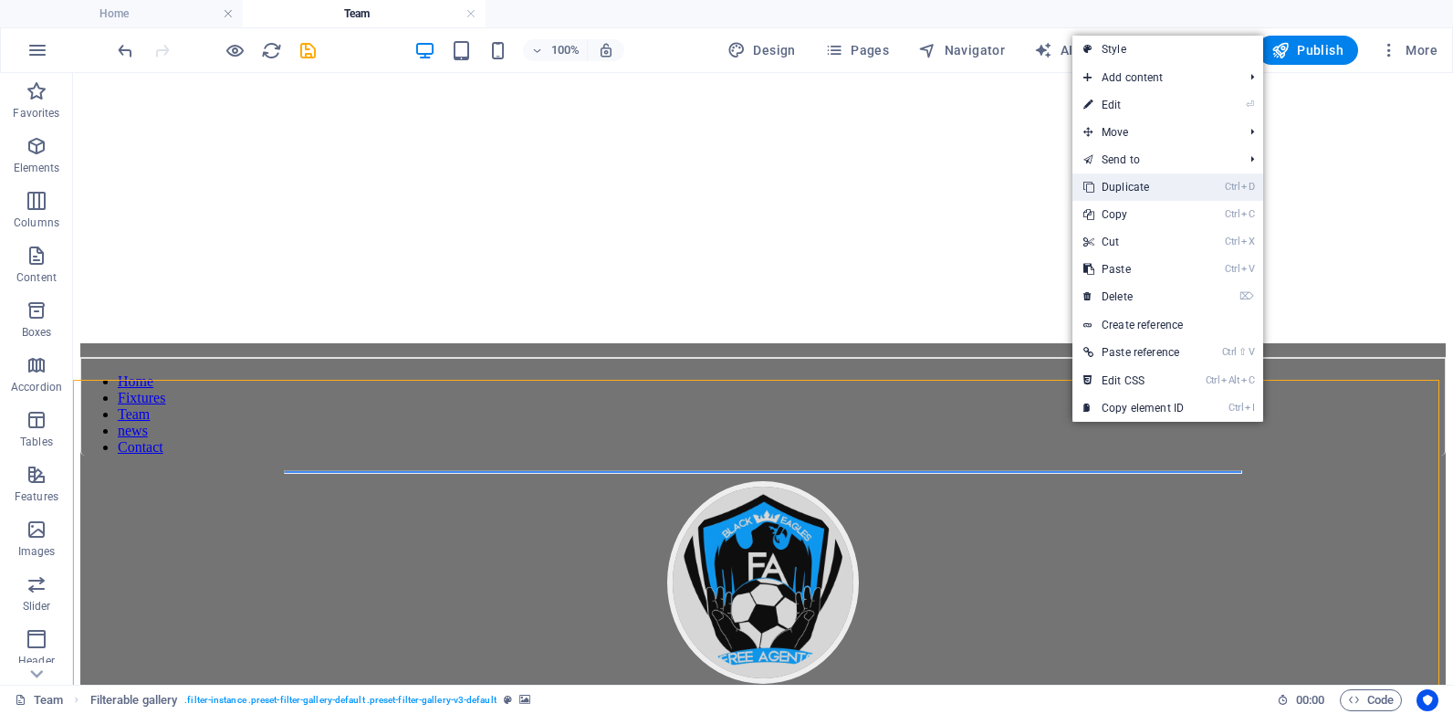 This screenshot has height=714, width=1453. Describe the element at coordinates (1307, 50) in the screenshot. I see `button: Publish` at that location.